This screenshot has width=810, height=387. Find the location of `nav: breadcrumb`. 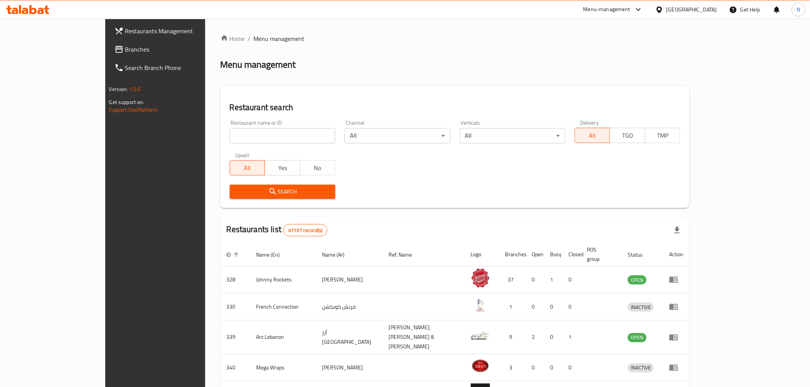

nav: breadcrumb is located at coordinates (455, 39).